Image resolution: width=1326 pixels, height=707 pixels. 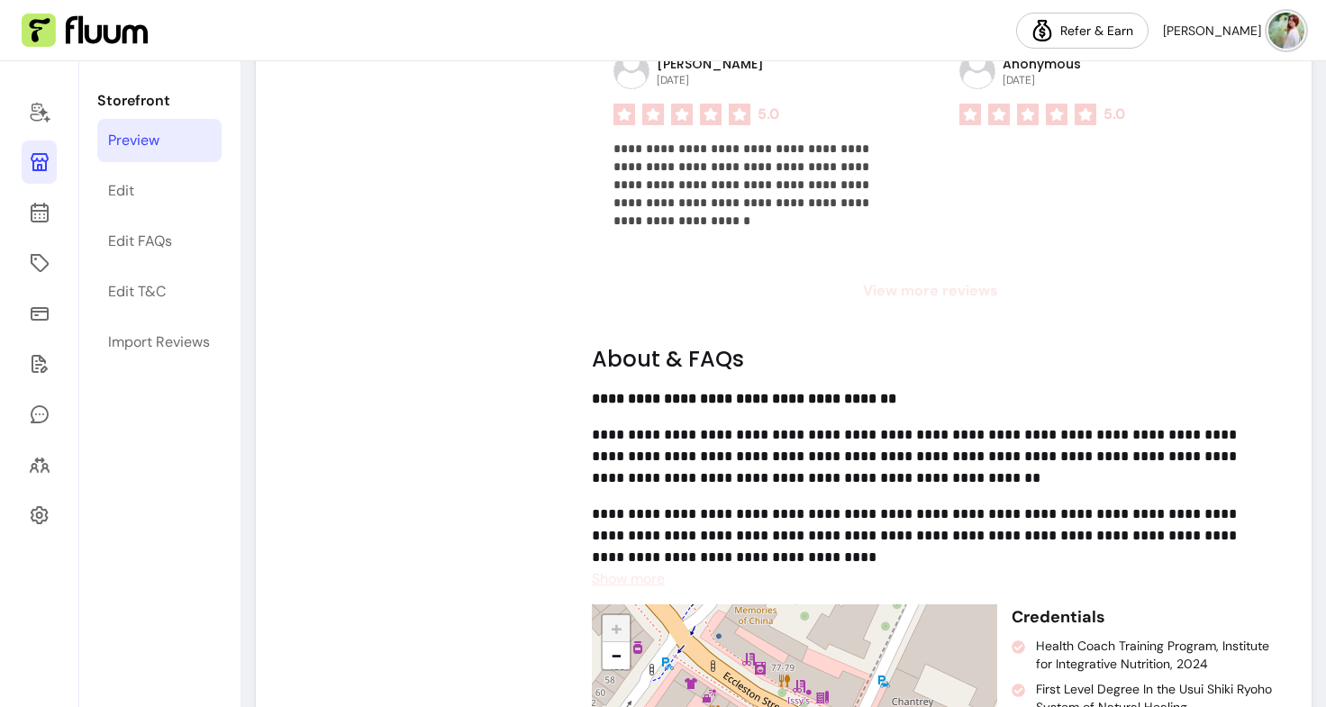 What do you see at coordinates (39, 162) in the screenshot?
I see `a: Storefront` at bounding box center [39, 162].